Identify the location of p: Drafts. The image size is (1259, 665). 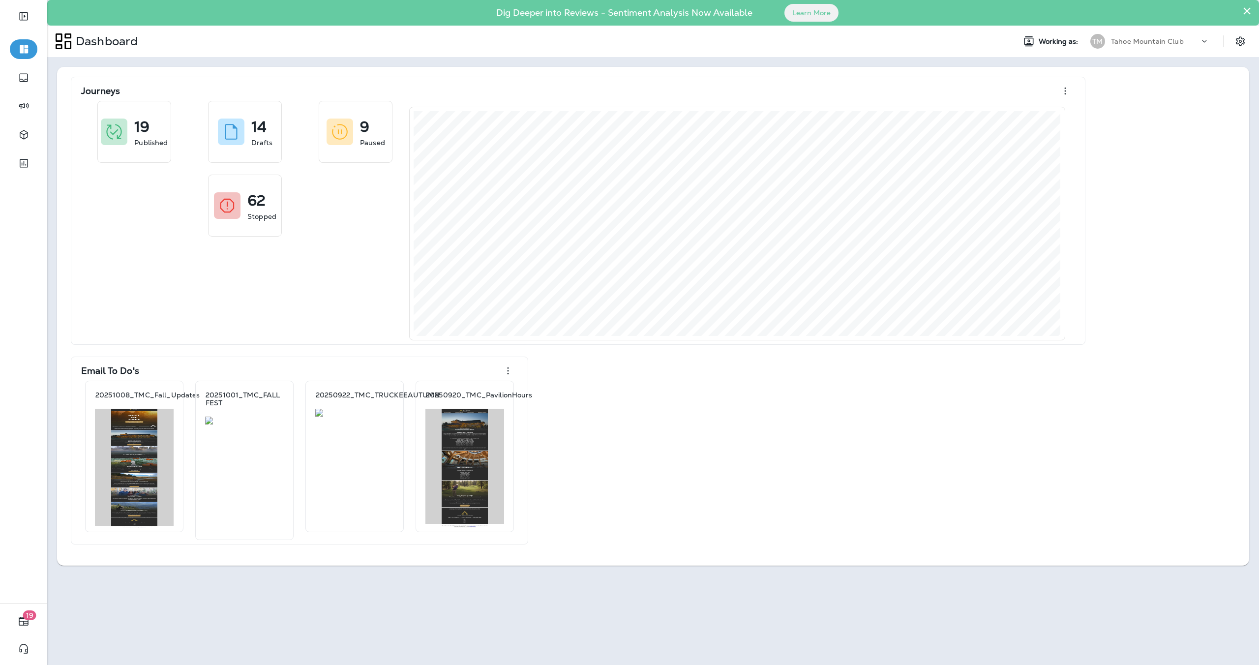
(262, 143).